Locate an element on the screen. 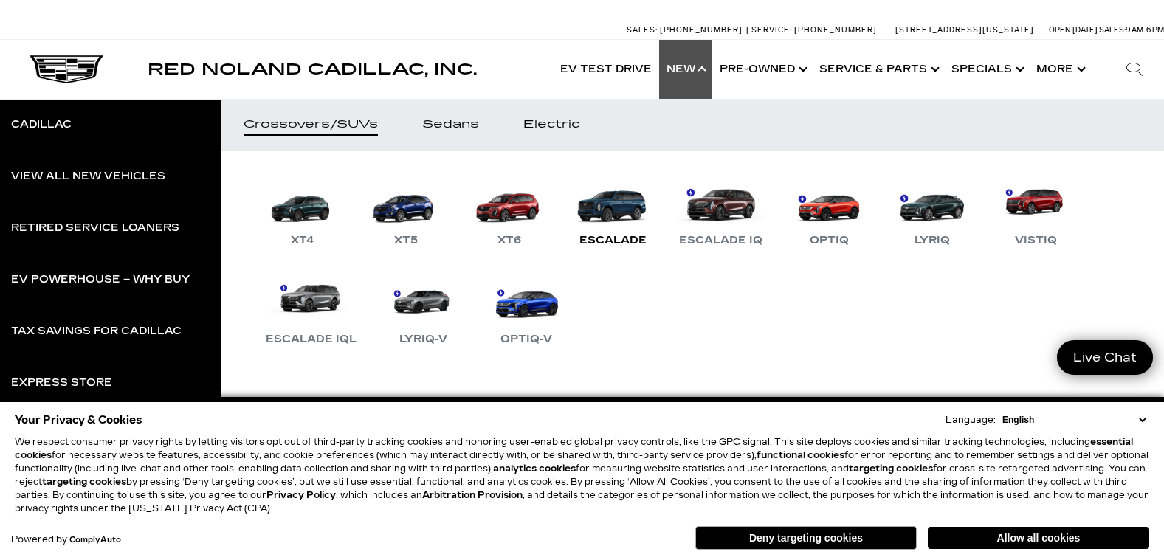 The height and width of the screenshot is (560, 1164). select: Language Select is located at coordinates (1074, 420).